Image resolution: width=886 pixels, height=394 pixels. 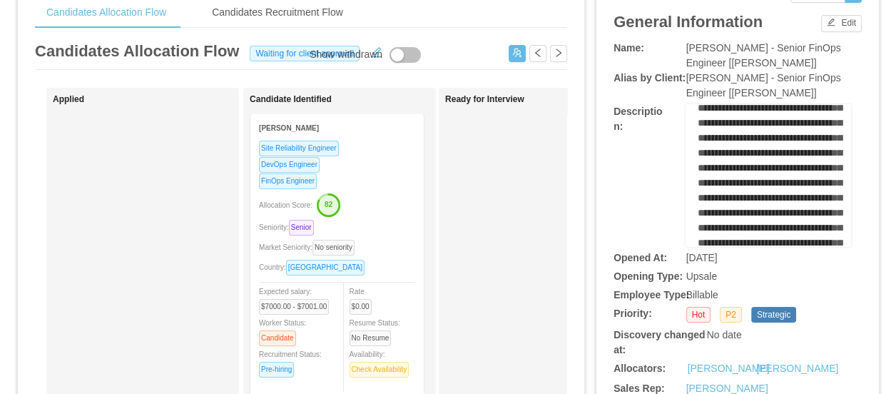 What do you see at coordinates (290, 362) in the screenshot?
I see `span: Recruitment Status:` at bounding box center [290, 362].